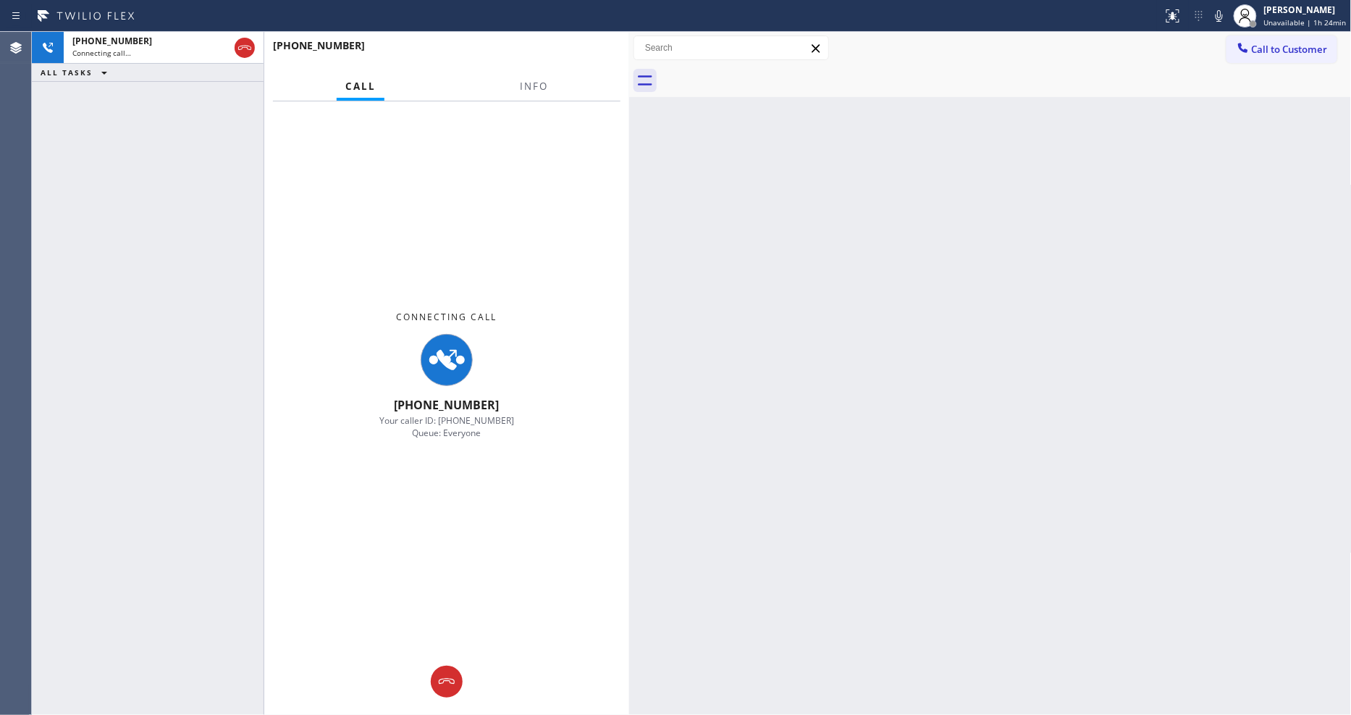  What do you see at coordinates (534, 86) in the screenshot?
I see `button: Info` at bounding box center [534, 86].